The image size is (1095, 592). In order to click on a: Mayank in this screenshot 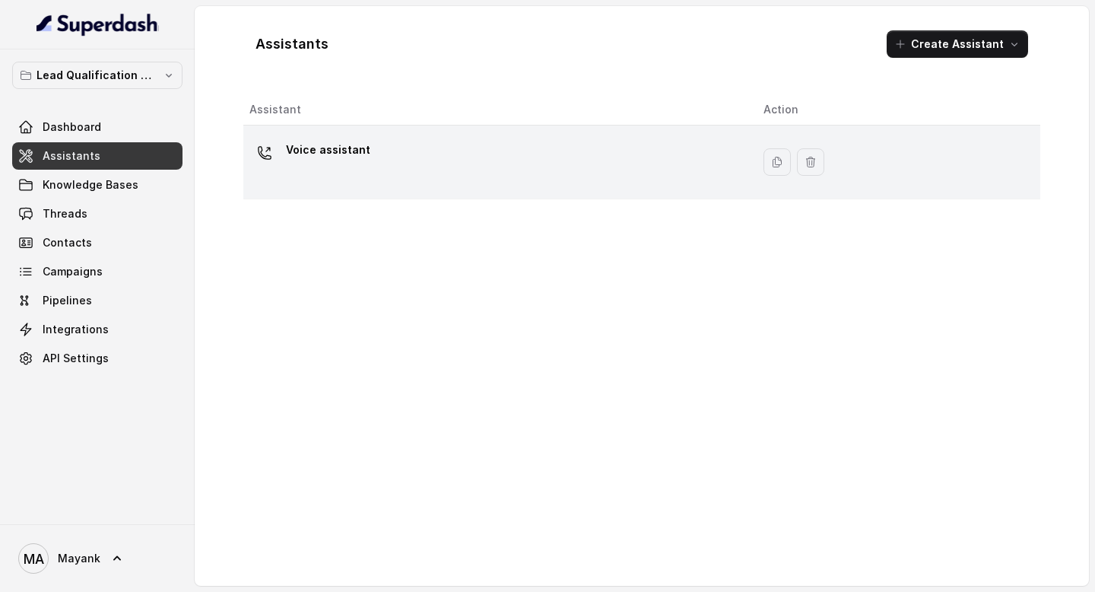, I will do `click(97, 558)`.